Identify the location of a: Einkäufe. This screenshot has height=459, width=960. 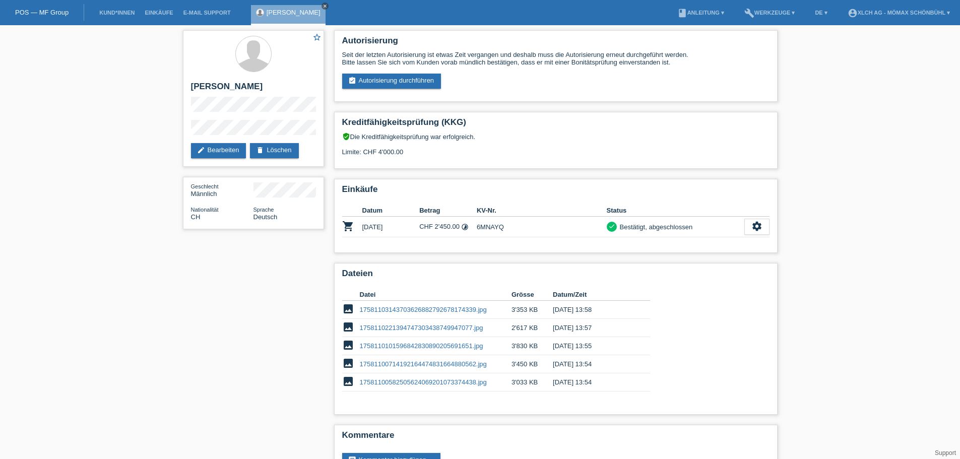
(159, 13).